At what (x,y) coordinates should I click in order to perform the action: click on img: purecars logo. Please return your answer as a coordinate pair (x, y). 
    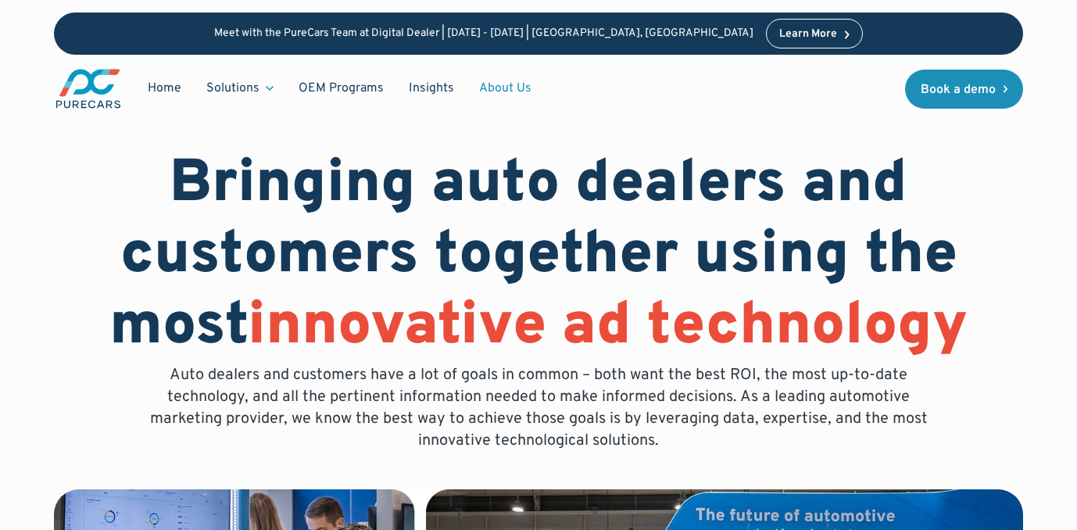
    Looking at the image, I should click on (88, 88).